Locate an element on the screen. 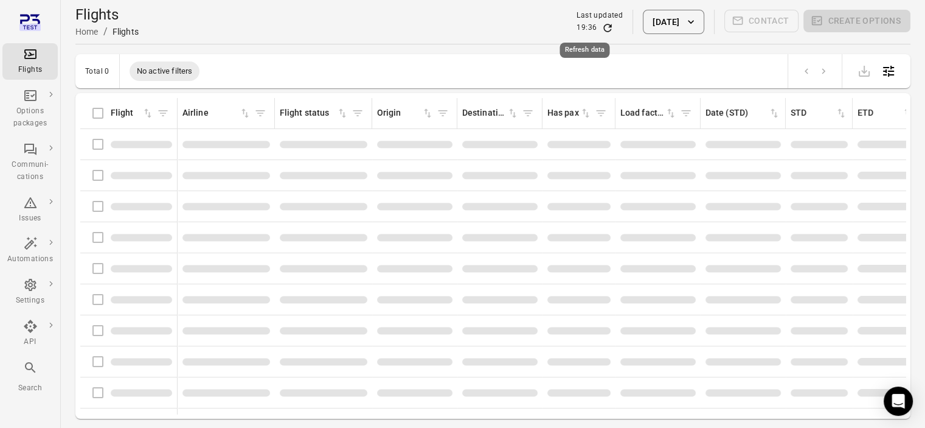 The height and width of the screenshot is (428, 925). div: Search is located at coordinates (30, 388).